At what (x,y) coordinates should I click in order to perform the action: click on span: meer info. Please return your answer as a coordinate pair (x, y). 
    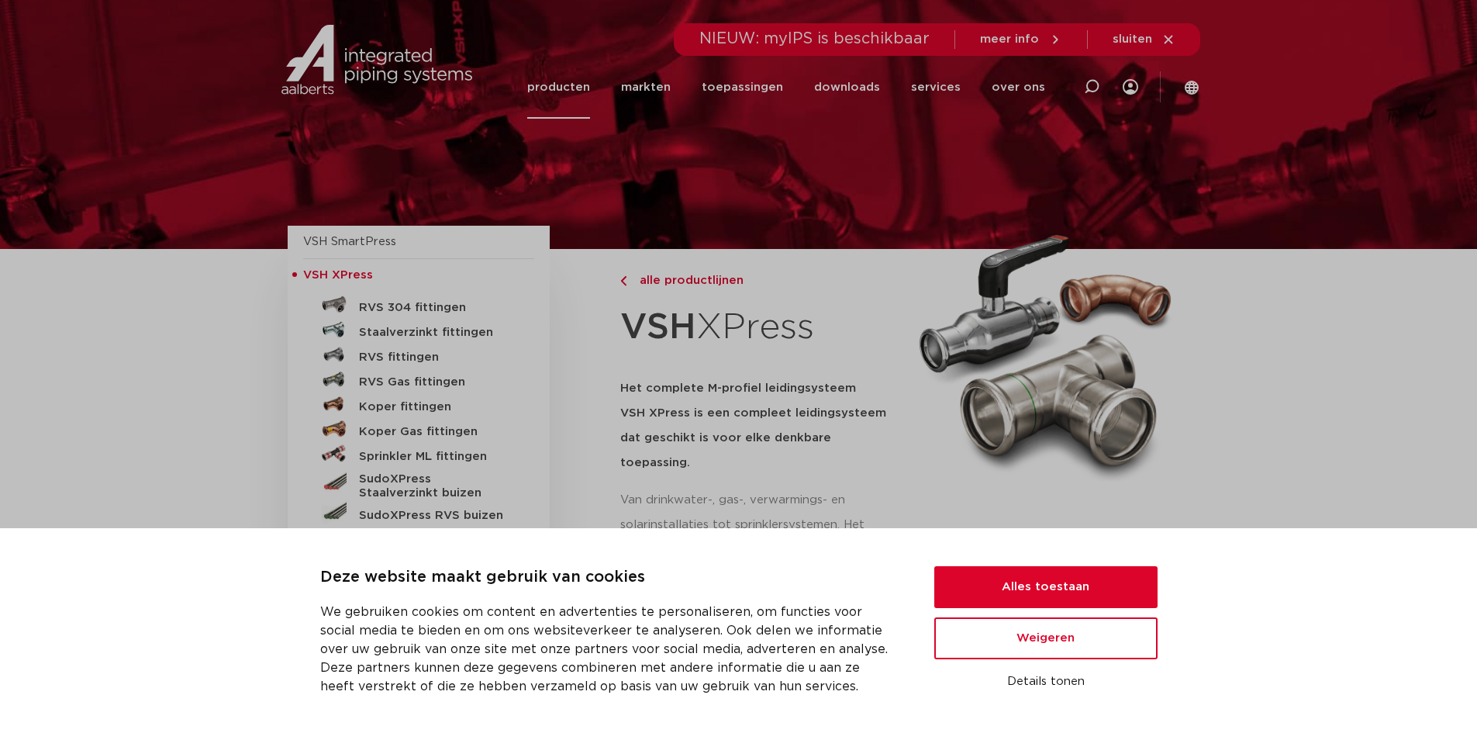
    Looking at the image, I should click on (1010, 39).